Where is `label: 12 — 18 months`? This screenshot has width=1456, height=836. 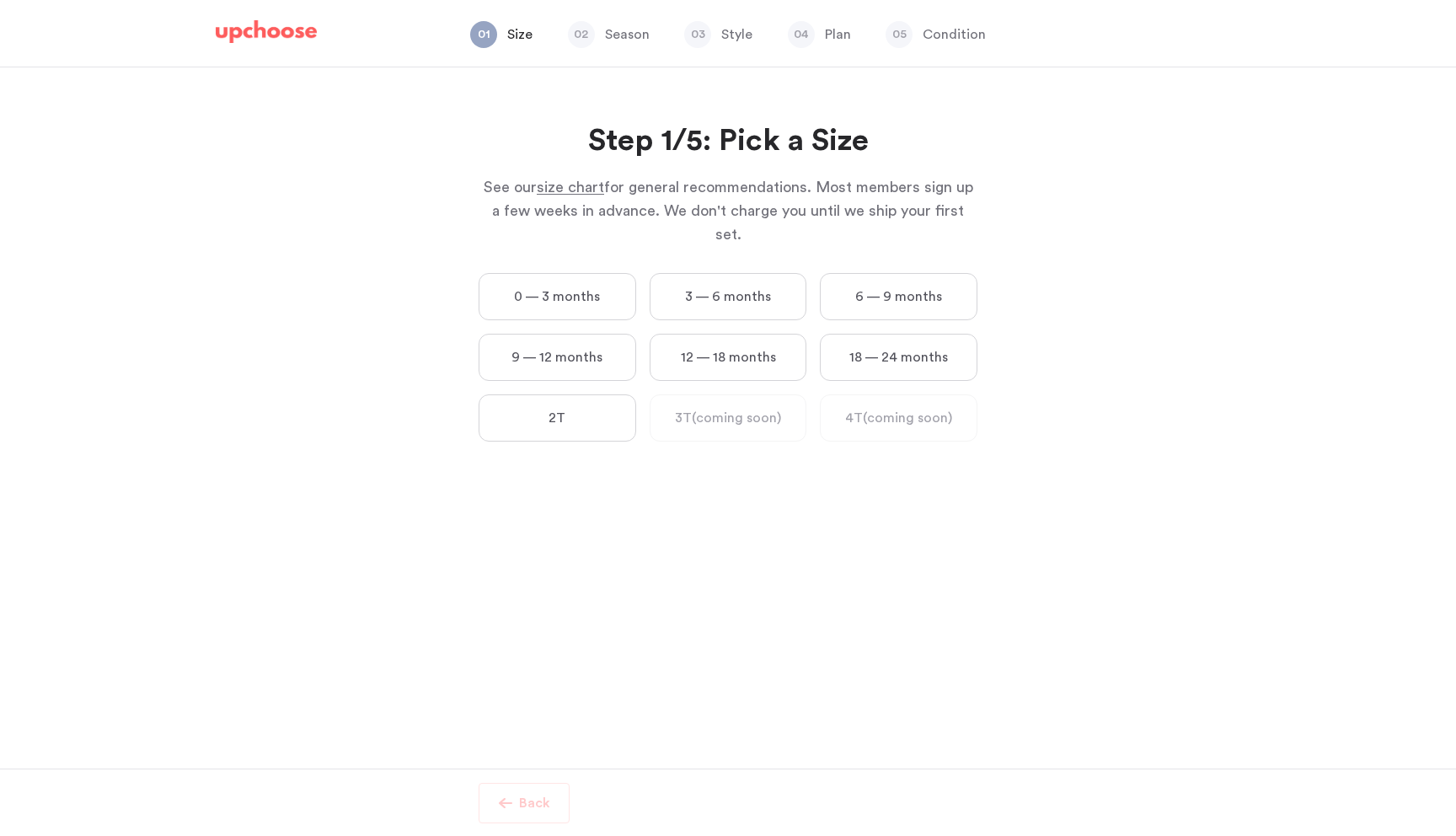 label: 12 — 18 months is located at coordinates (728, 357).